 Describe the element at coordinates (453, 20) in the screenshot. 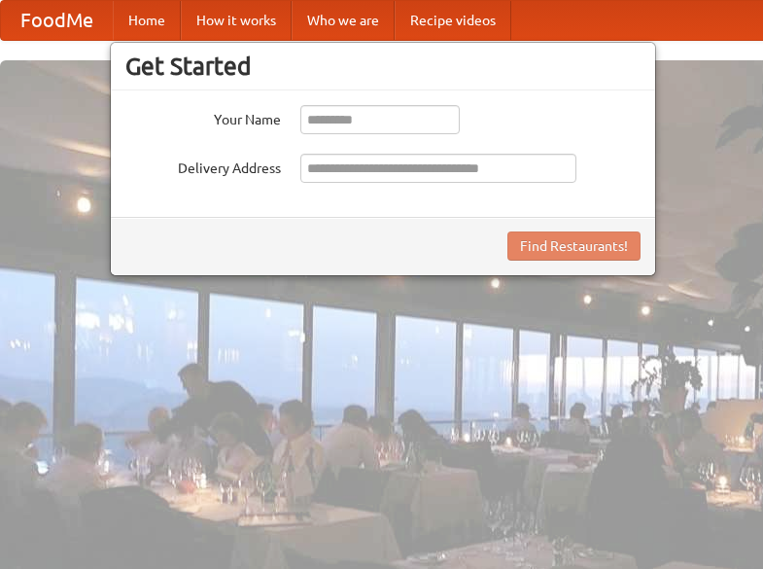

I see `a: Recipe videos` at that location.